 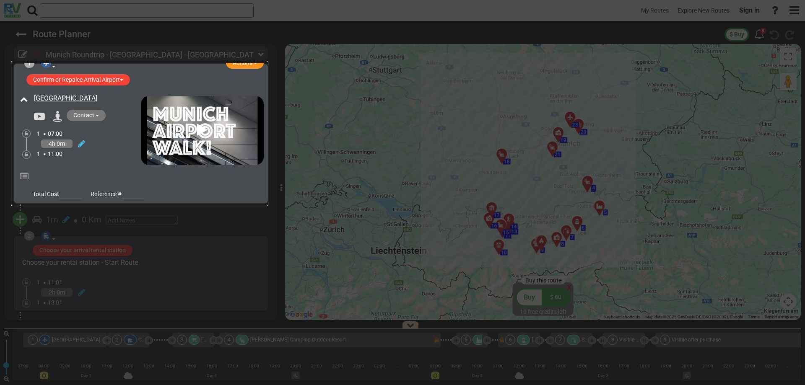 I want to click on button: Confirm or Repalce Arrival Airport, so click(x=78, y=80).